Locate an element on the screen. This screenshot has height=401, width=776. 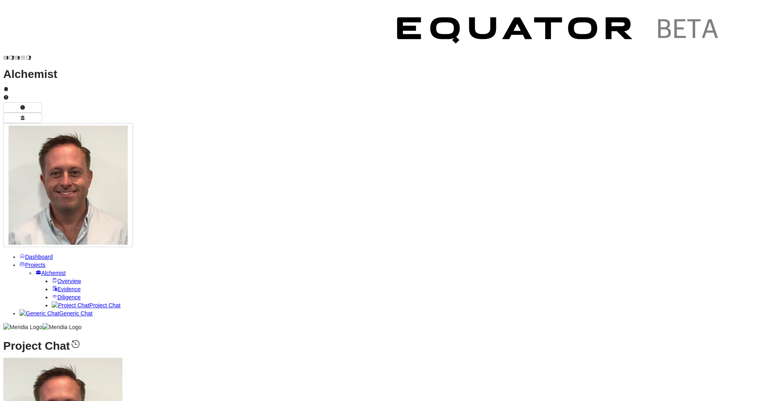
span: Evidence is located at coordinates (69, 289).